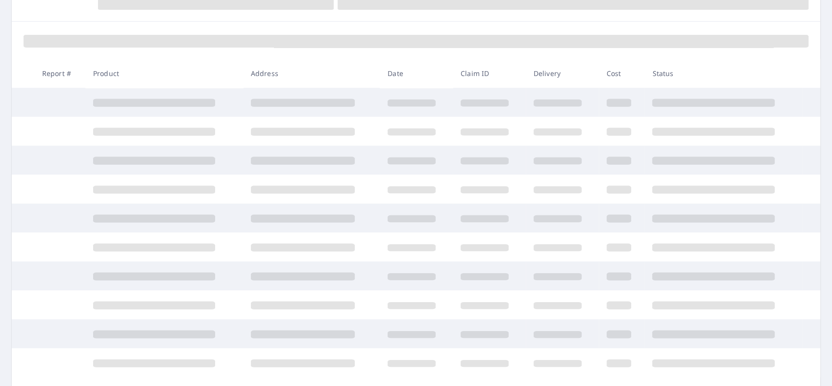 This screenshot has width=832, height=386. Describe the element at coordinates (562, 73) in the screenshot. I see `th: Delivery` at that location.